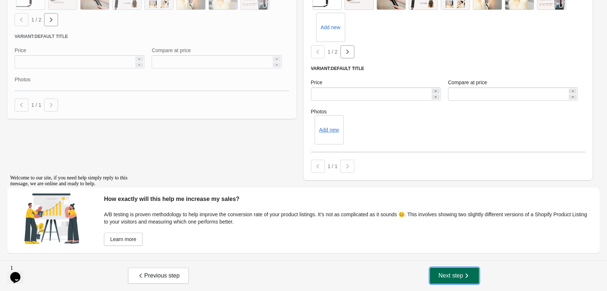 This screenshot has height=291, width=607. What do you see at coordinates (4, 6) in the screenshot?
I see `span: 1` at bounding box center [4, 6].